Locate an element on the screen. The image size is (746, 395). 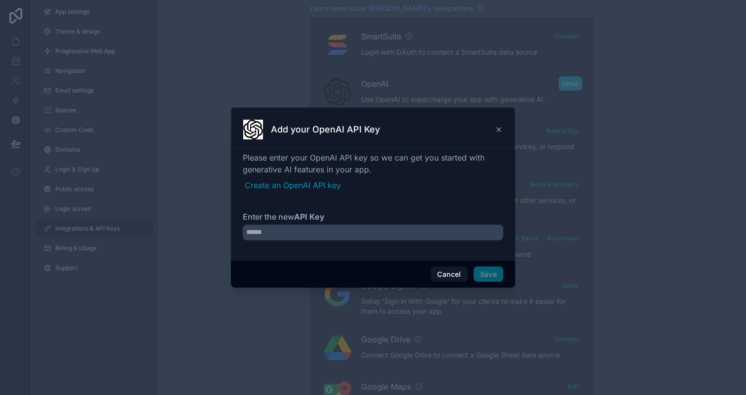
strong: API Key is located at coordinates (309, 217).